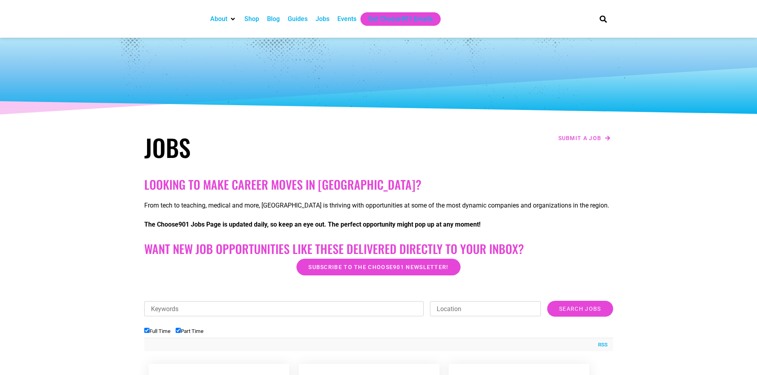 The image size is (757, 375). Describe the element at coordinates (378, 267) in the screenshot. I see `span: Subscribe to the Choose901 newsletter!` at that location.